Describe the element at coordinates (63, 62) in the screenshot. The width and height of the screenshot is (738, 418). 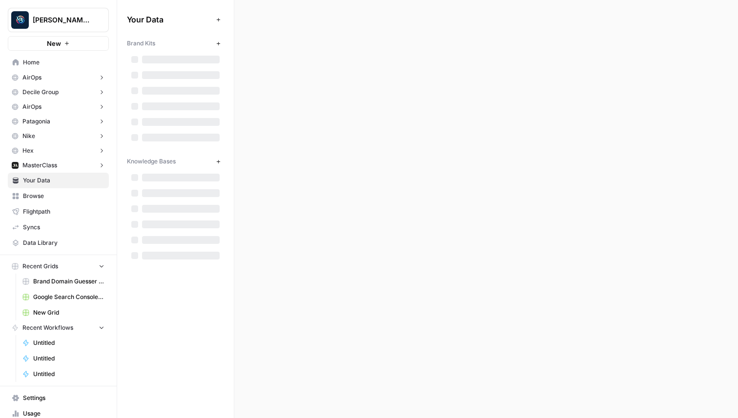
I see `span: Home` at that location.